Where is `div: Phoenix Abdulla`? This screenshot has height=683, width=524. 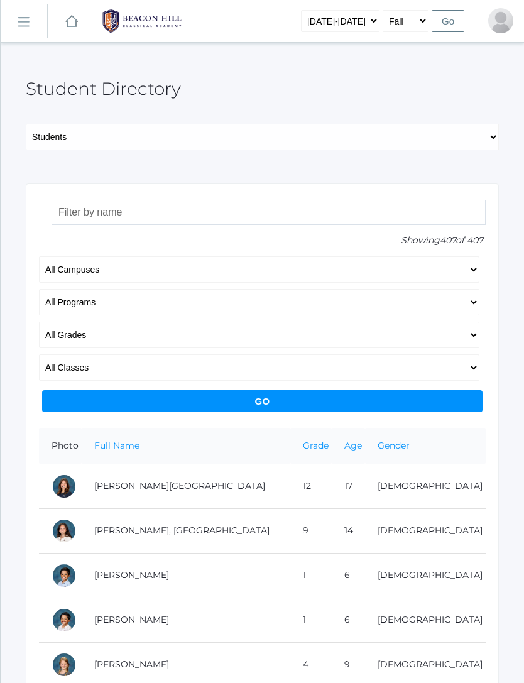 div: Phoenix Abdulla is located at coordinates (64, 531).